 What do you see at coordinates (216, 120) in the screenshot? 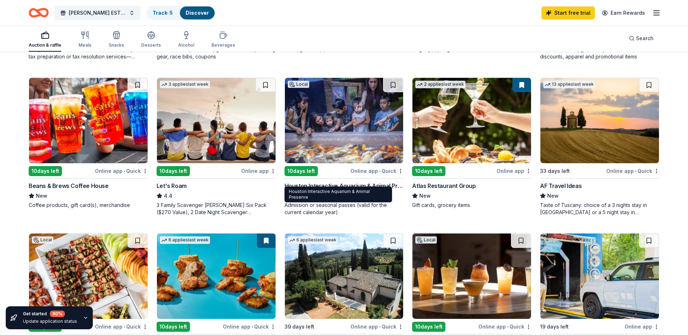
I see `img: Image for Let's Roam` at bounding box center [216, 120].